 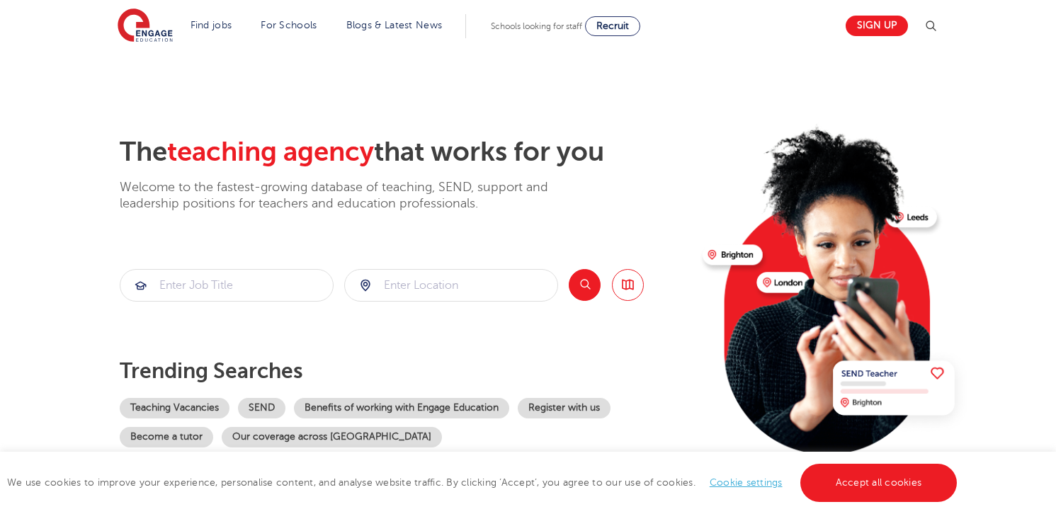 What do you see at coordinates (613, 26) in the screenshot?
I see `a: Recruit` at bounding box center [613, 26].